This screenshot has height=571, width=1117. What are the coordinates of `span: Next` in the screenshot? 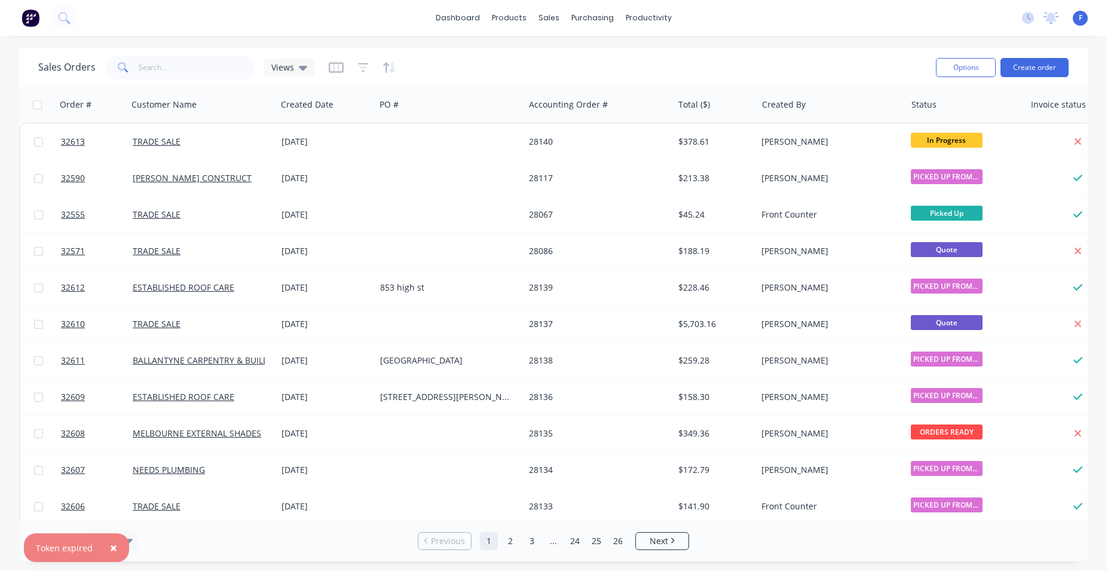 It's located at (658, 541).